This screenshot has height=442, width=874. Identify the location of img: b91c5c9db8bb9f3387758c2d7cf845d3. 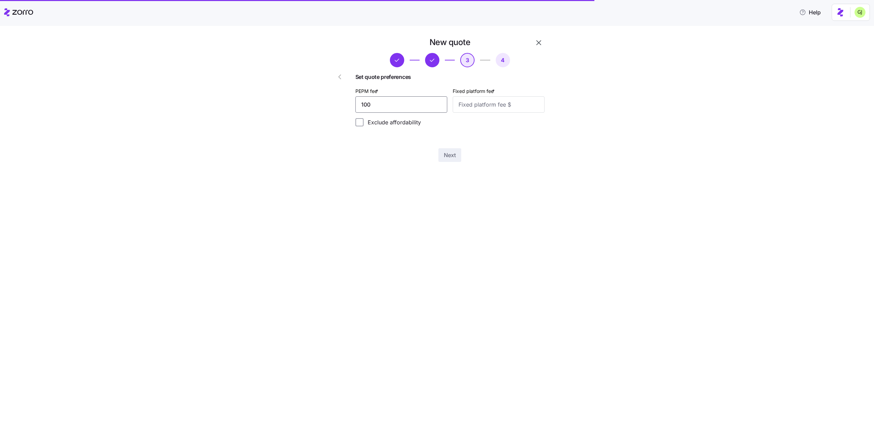
(860, 12).